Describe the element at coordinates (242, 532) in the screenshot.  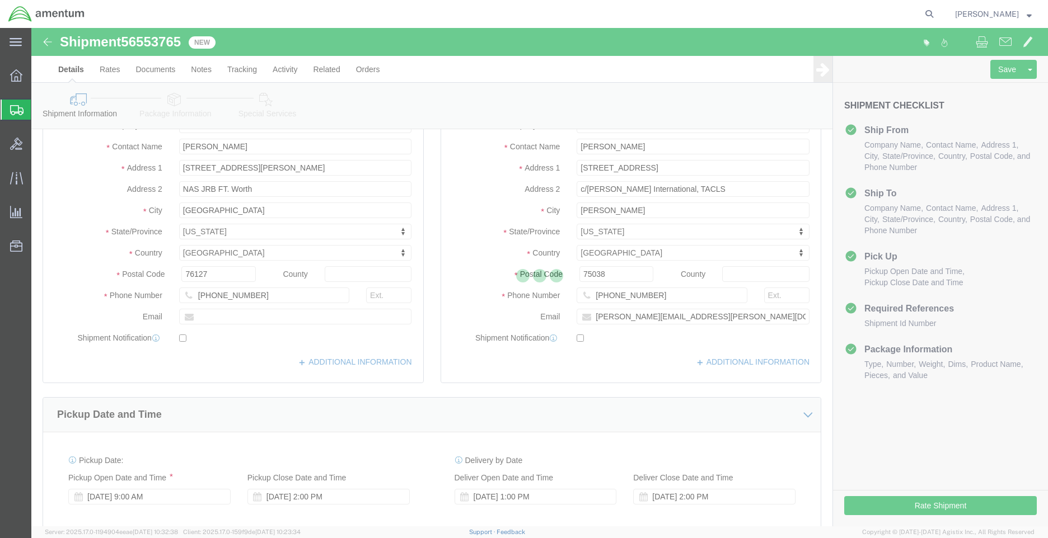
I see `span: Client: 2025.17.0-159f9de` at that location.